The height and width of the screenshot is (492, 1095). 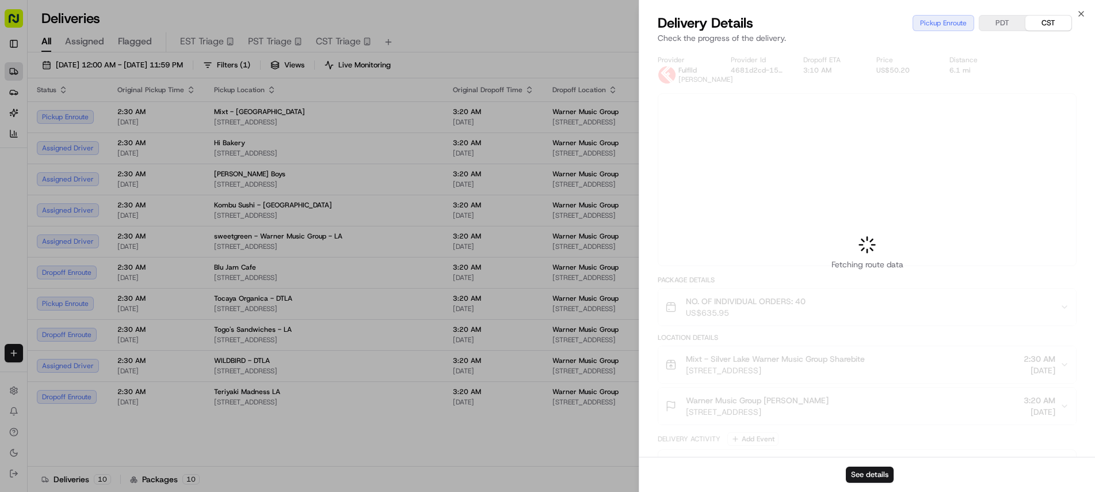 What do you see at coordinates (706, 23) in the screenshot?
I see `span: Delivery Details` at bounding box center [706, 23].